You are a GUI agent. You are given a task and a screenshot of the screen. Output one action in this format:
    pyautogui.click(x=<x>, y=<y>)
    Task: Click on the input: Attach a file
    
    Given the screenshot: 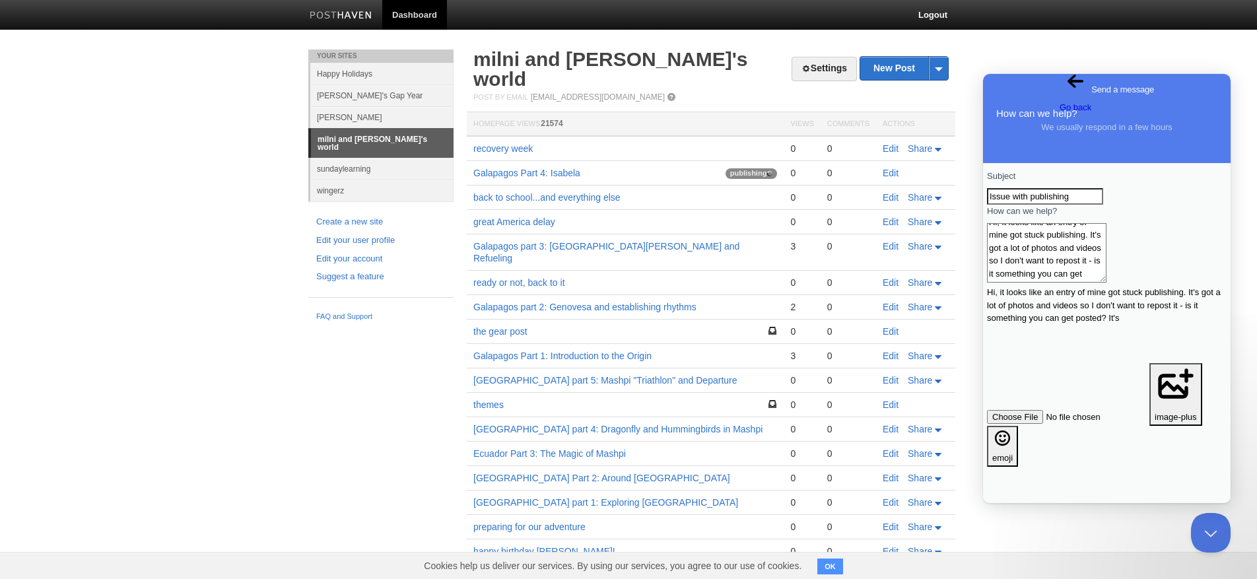 What is the action you would take?
    pyautogui.click(x=85, y=343)
    